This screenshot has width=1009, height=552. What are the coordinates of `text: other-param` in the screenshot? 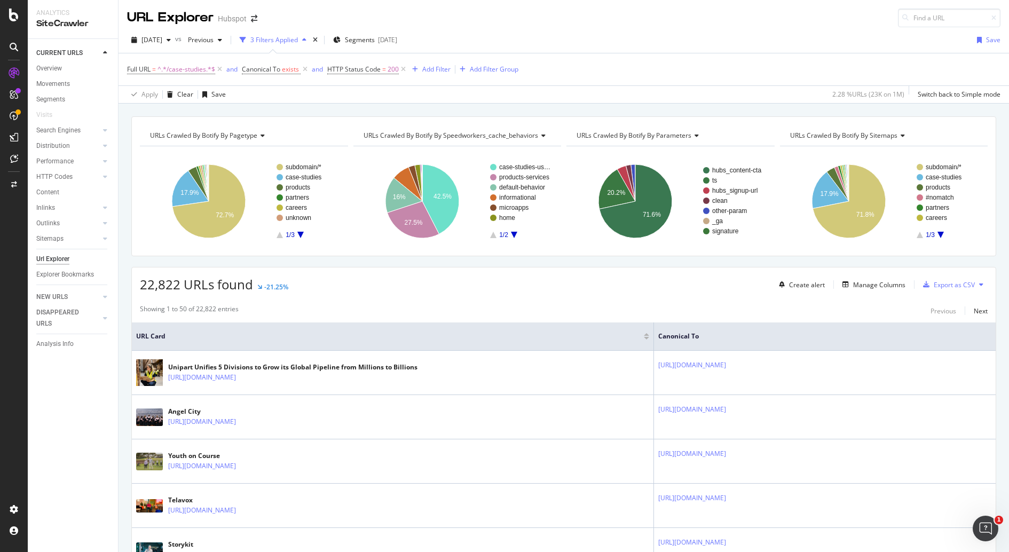 It's located at (729, 211).